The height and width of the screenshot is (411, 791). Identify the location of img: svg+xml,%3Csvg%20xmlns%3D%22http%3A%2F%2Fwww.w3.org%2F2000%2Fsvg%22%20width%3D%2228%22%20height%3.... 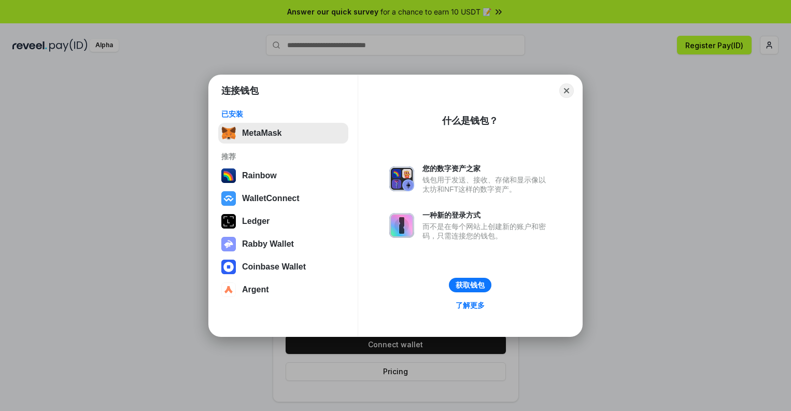
(229, 221).